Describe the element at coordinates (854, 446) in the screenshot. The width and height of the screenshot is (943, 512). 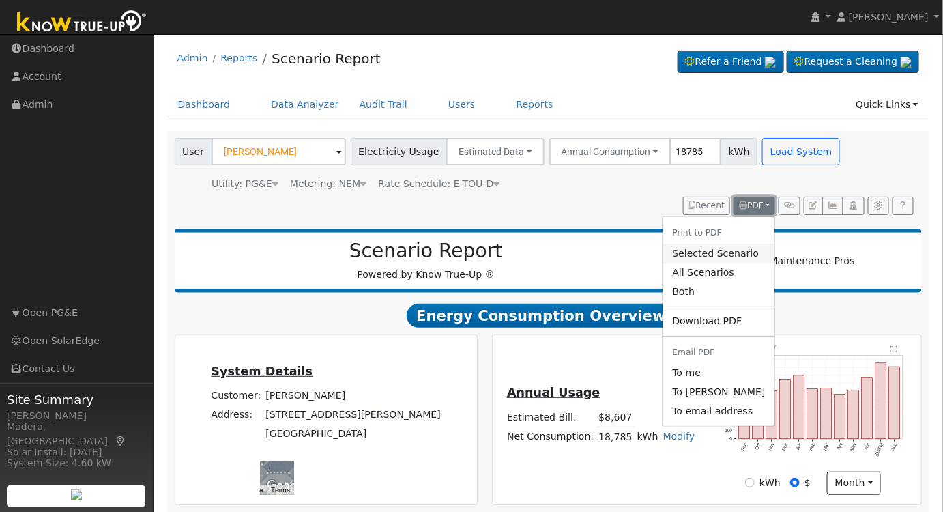
I see `text: May` at that location.